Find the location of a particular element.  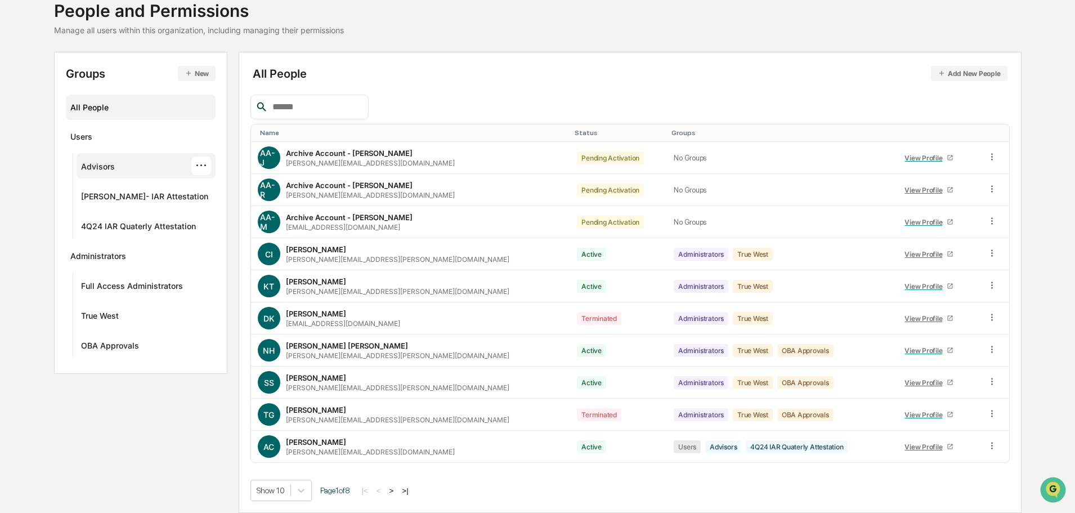

div: 4Q24 IAR Quaterly Attestation is located at coordinates (138, 228).